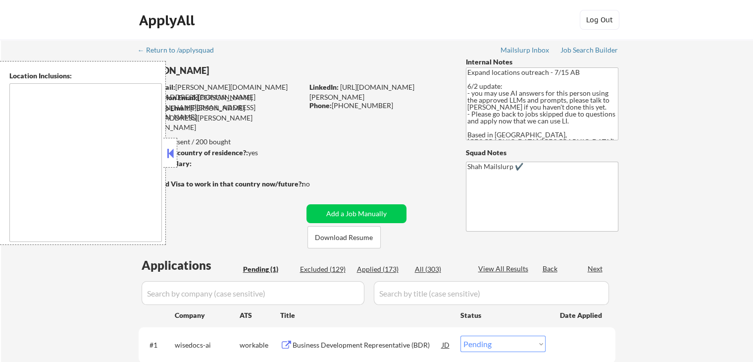  Describe the element at coordinates (344, 237) in the screenshot. I see `button: Download Resume` at that location.